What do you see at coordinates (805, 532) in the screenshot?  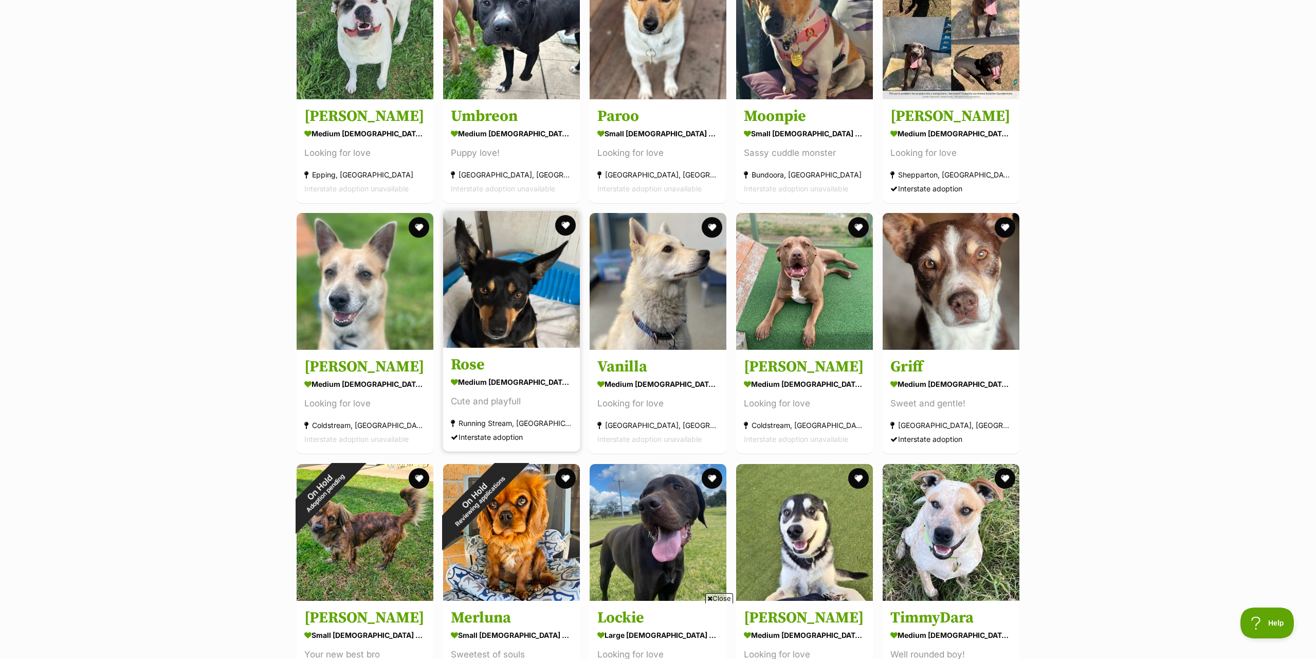 I see `img: Eli` at bounding box center [805, 532].